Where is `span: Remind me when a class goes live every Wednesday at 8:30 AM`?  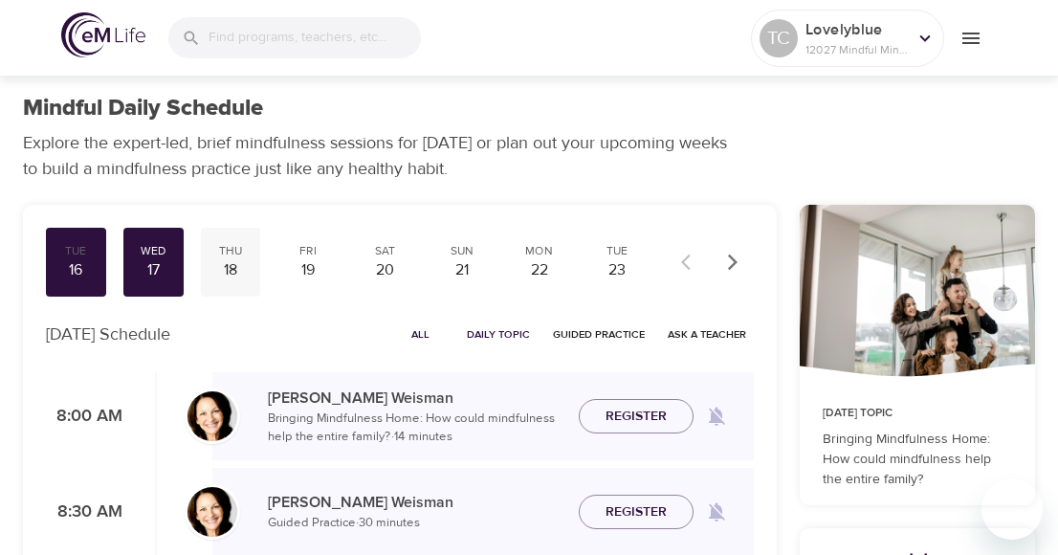
span: Remind me when a class goes live every Wednesday at 8:30 AM is located at coordinates (716, 512).